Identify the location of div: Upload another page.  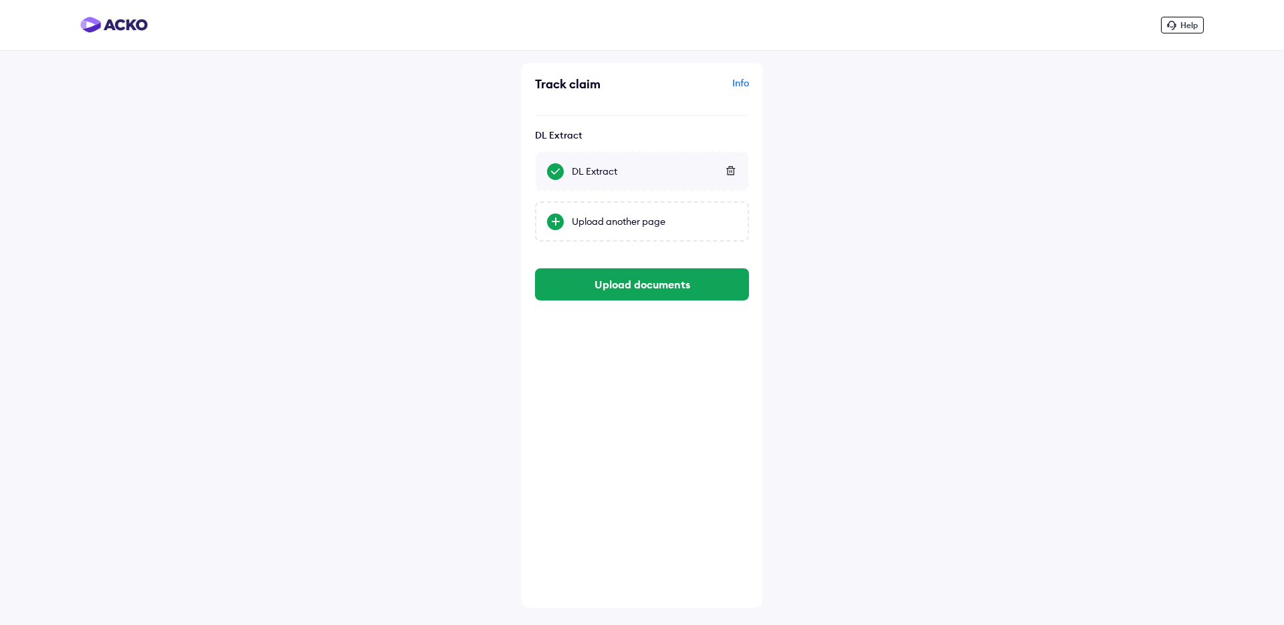
(654, 221).